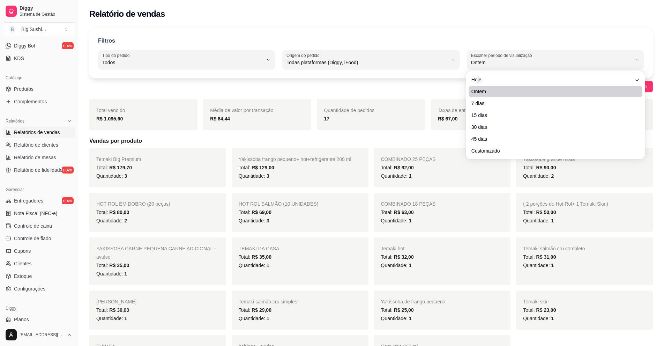 This screenshot has width=664, height=346. I want to click on span: YAKISSOBA CARNE PEQUENA CARNE ADICIONAL - avulso, so click(156, 253).